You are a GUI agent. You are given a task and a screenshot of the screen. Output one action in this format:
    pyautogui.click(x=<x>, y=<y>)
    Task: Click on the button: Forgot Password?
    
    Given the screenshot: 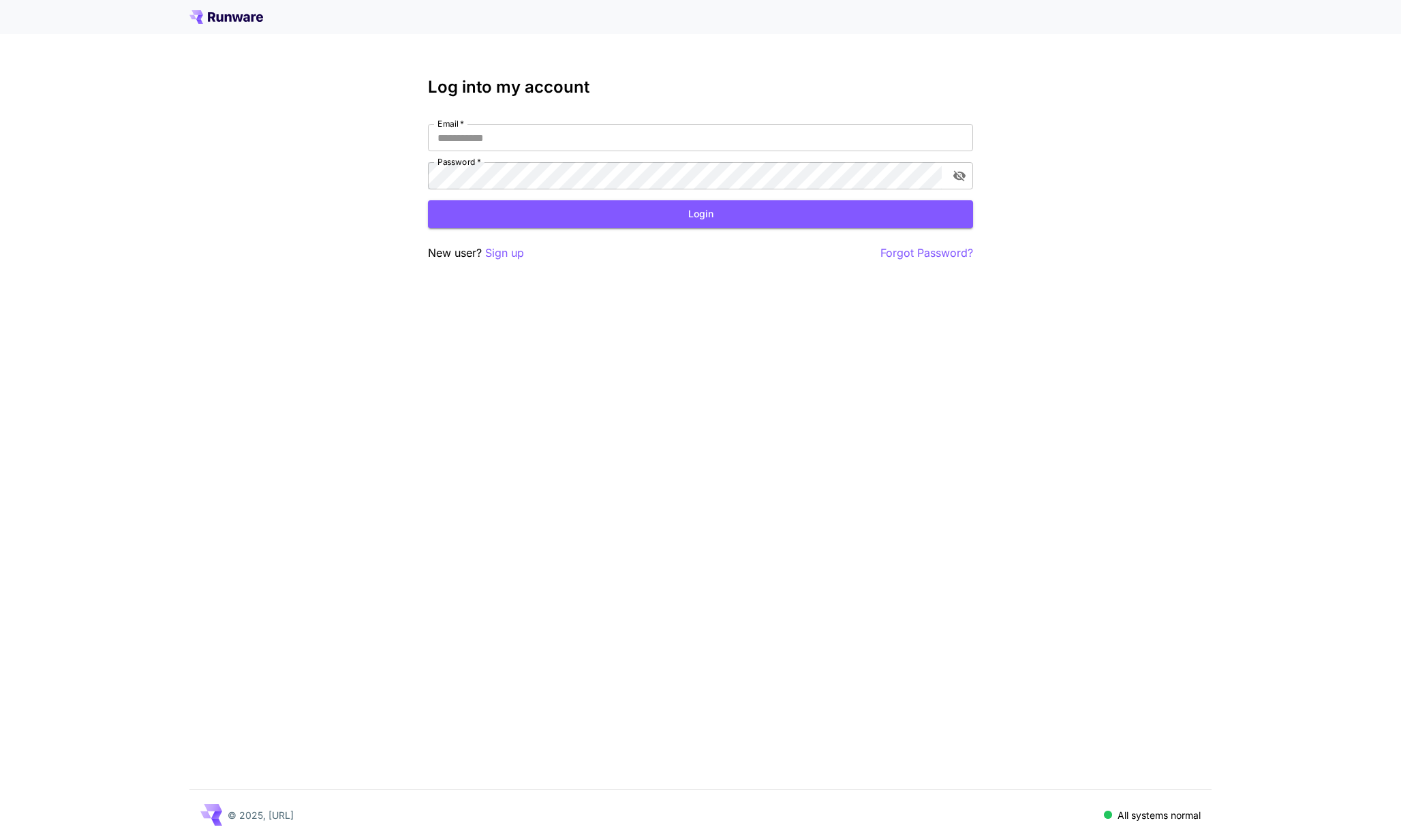 What is the action you would take?
    pyautogui.click(x=927, y=253)
    